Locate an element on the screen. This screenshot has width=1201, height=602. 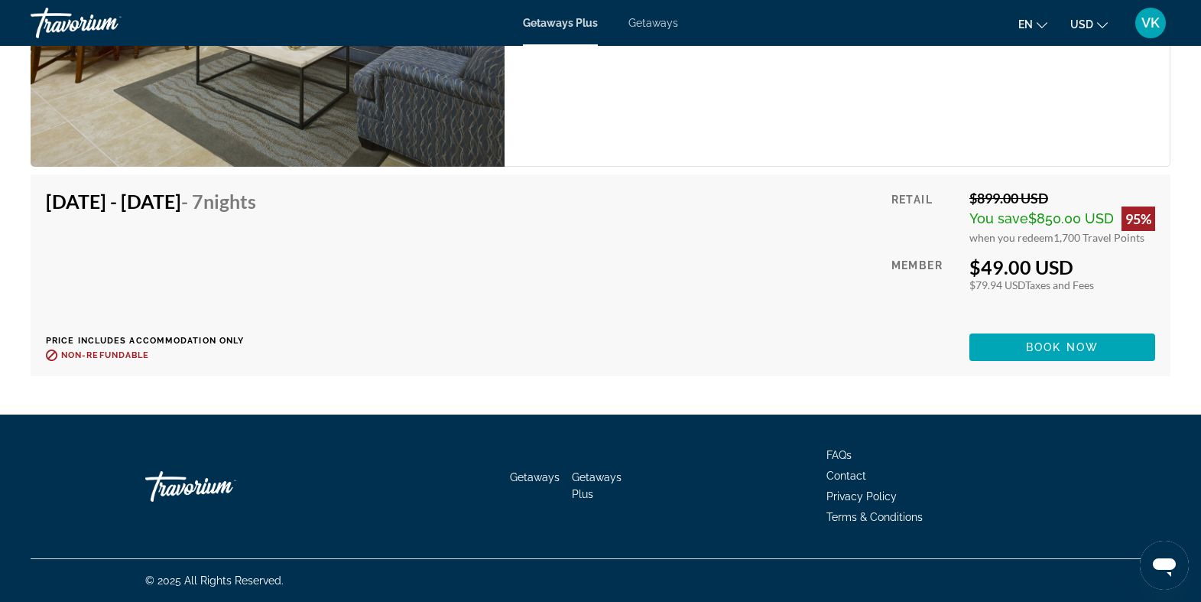
a: FAQs is located at coordinates (839, 455).